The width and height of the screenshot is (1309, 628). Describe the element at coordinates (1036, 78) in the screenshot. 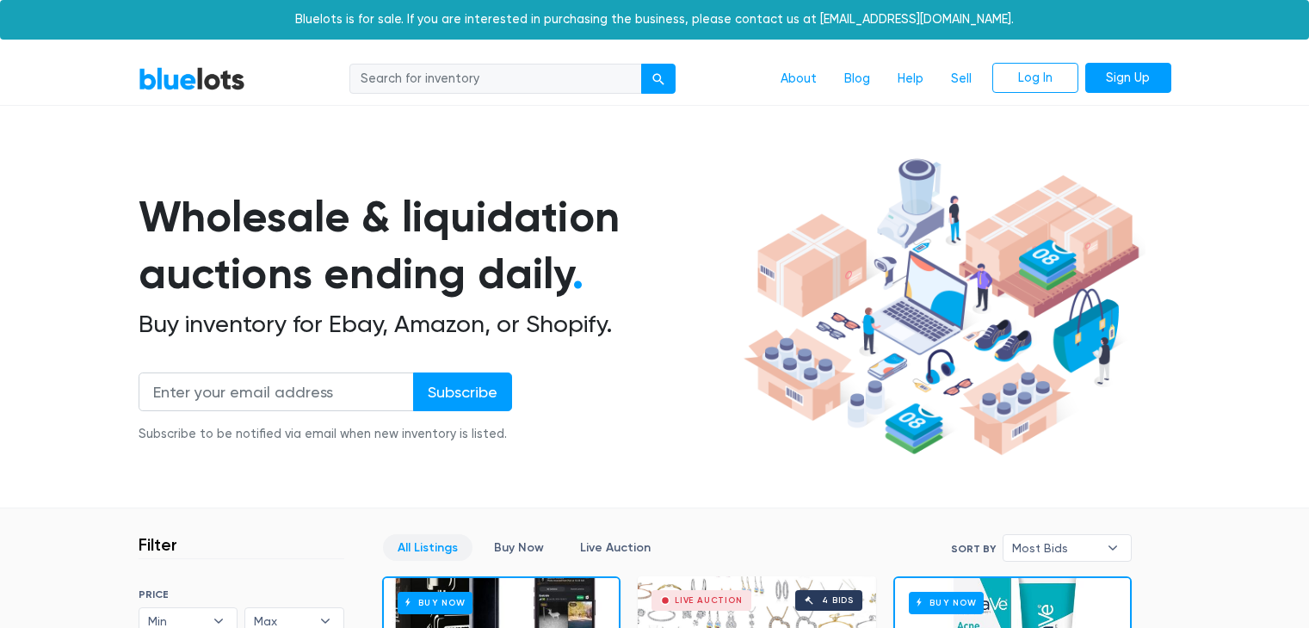

I see `a: Log In` at that location.